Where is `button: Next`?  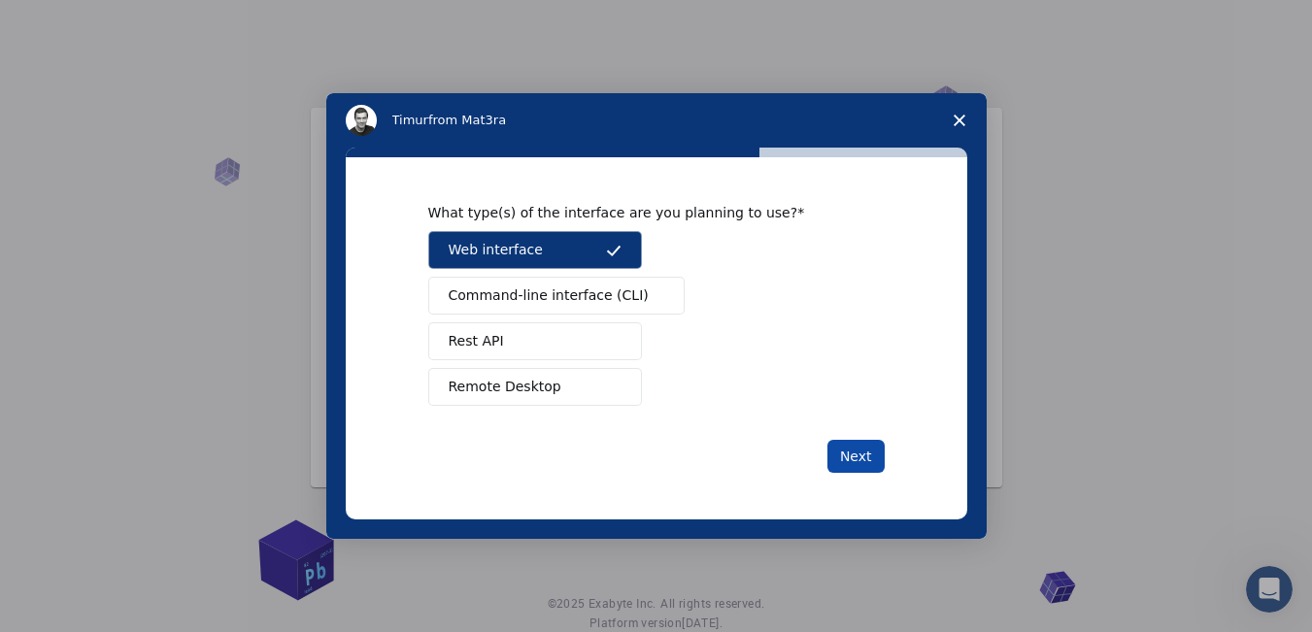 button: Next is located at coordinates (856, 457).